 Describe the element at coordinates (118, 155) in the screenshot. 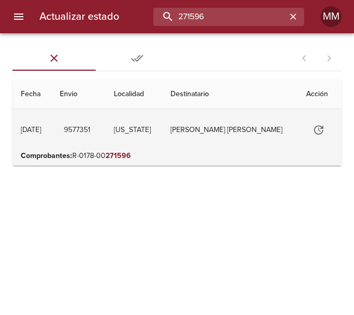

I see `em: 271596` at that location.